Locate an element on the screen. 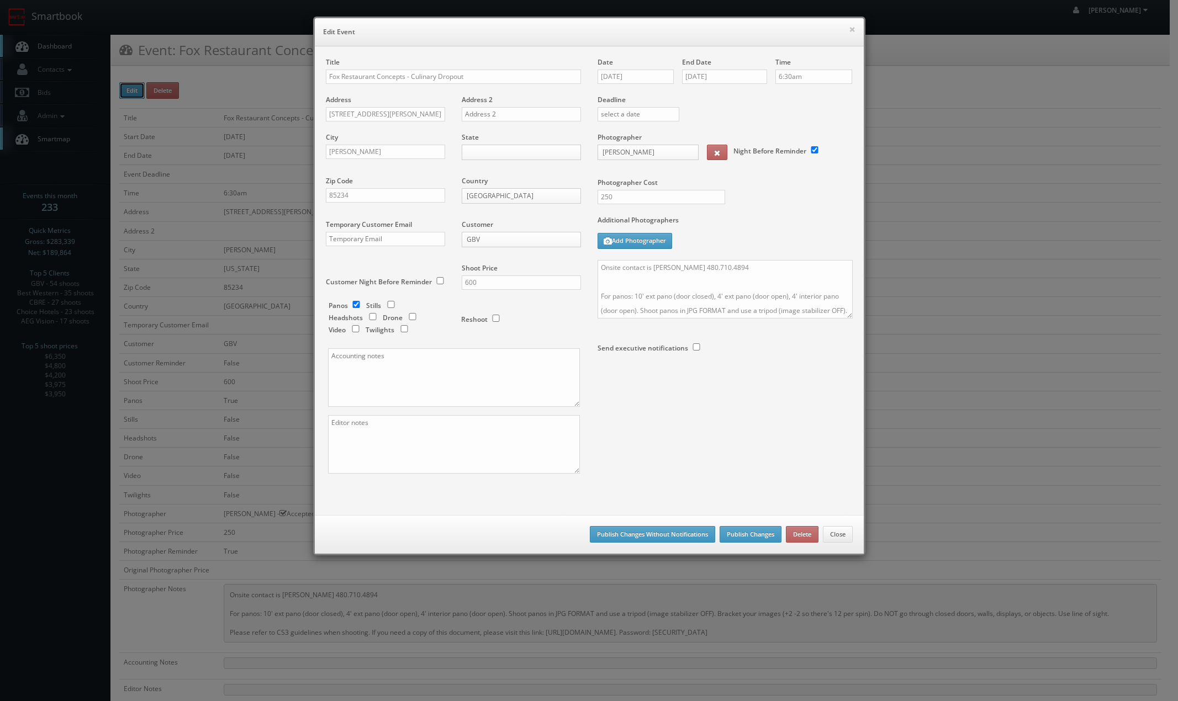 The image size is (1178, 701). label: Panos is located at coordinates (338, 305).